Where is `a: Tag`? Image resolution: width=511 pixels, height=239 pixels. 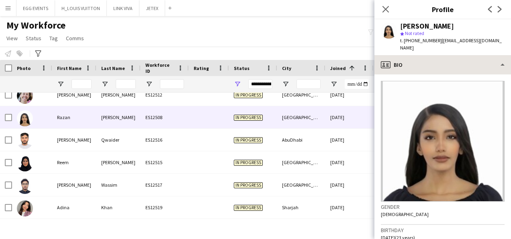
a: Tag is located at coordinates (53, 38).